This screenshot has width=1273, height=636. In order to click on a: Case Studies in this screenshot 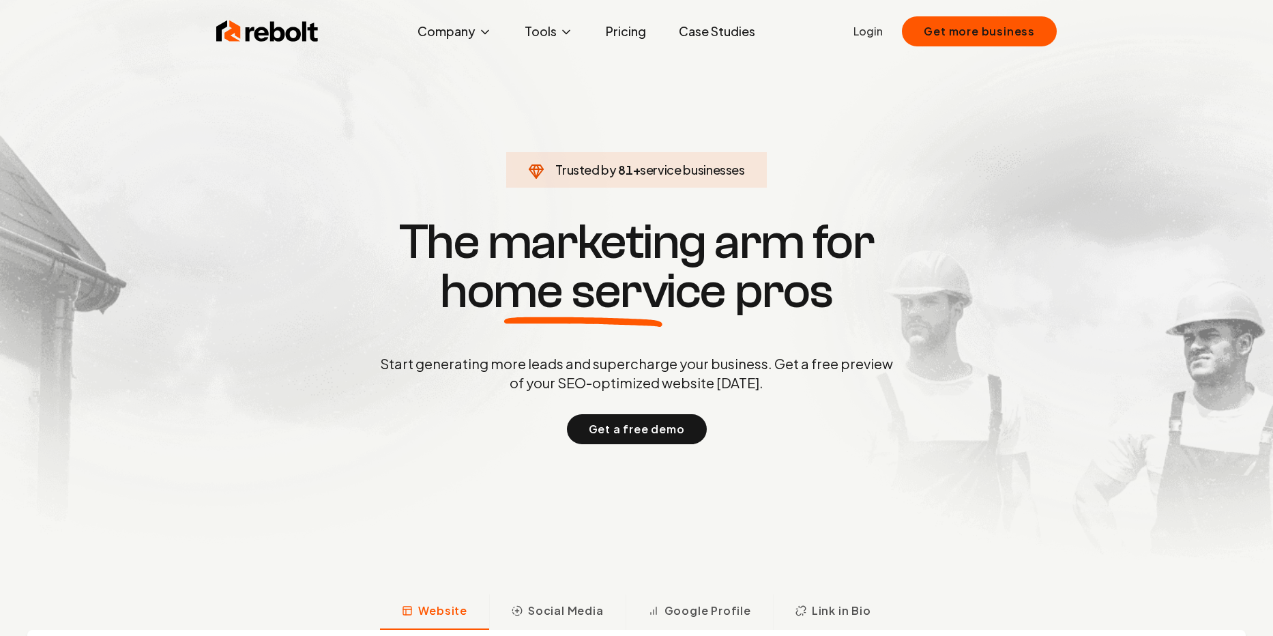, I will do `click(717, 31)`.